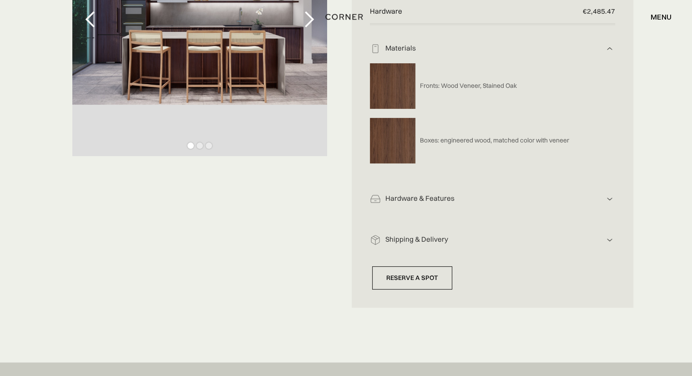  I want to click on div: Shipping & Delivery, so click(493, 239).